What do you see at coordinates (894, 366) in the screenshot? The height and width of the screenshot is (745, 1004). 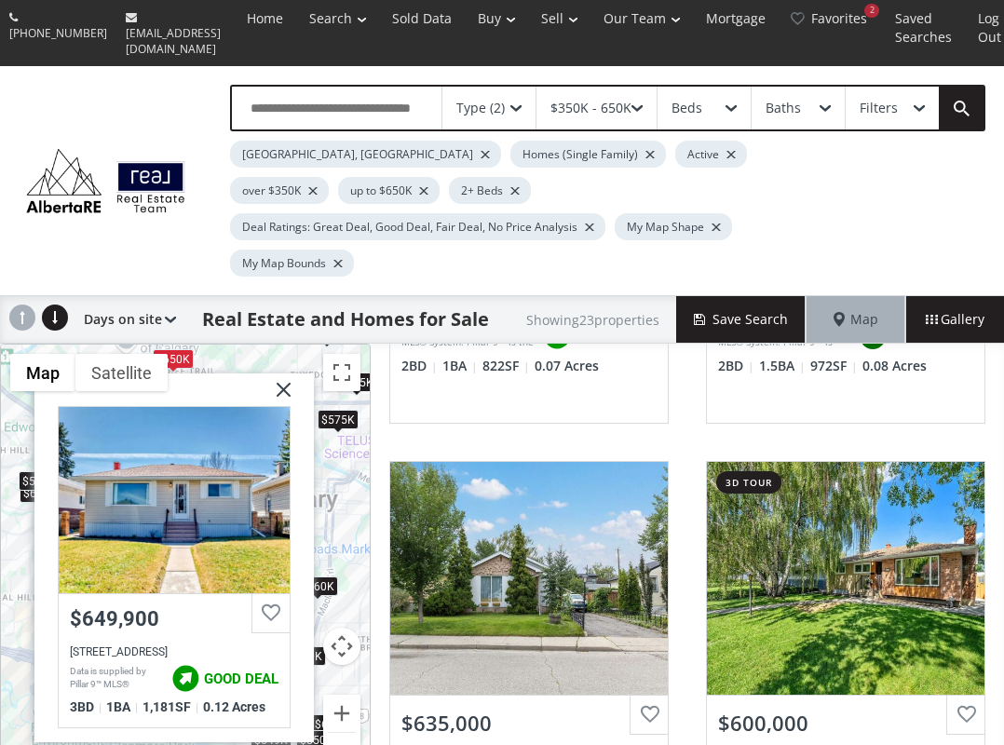 I see `span: 0.08 Acres` at bounding box center [894, 366].